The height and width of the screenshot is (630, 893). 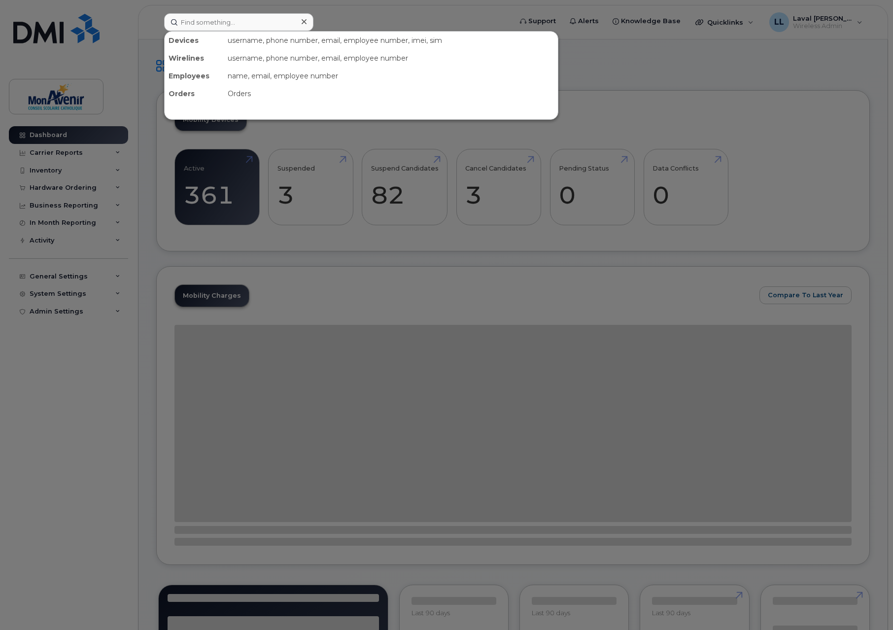 What do you see at coordinates (194, 76) in the screenshot?
I see `div: Employees` at bounding box center [194, 76].